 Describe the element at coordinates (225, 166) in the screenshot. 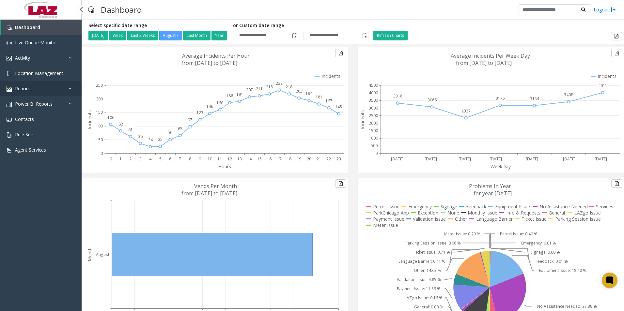

I see `text: Hours` at that location.